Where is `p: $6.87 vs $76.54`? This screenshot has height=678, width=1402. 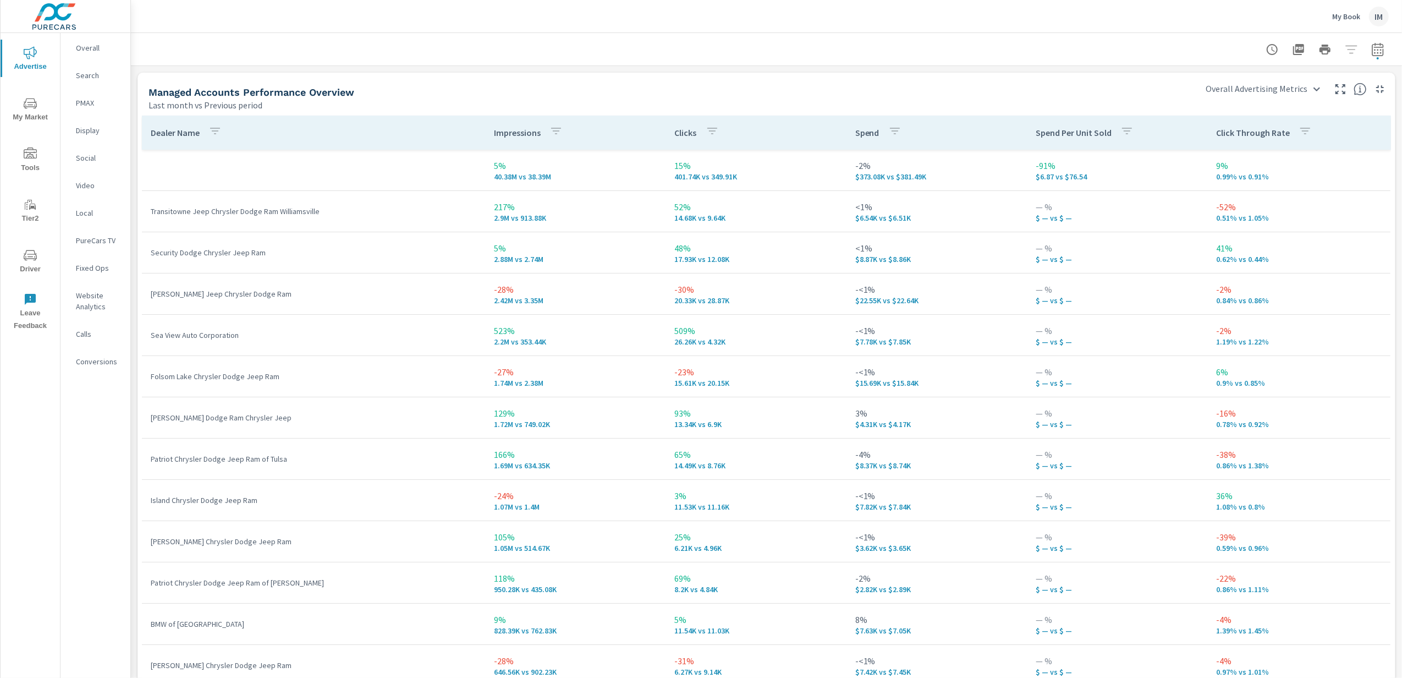
p: $6.87 vs $76.54 is located at coordinates (1117, 177).